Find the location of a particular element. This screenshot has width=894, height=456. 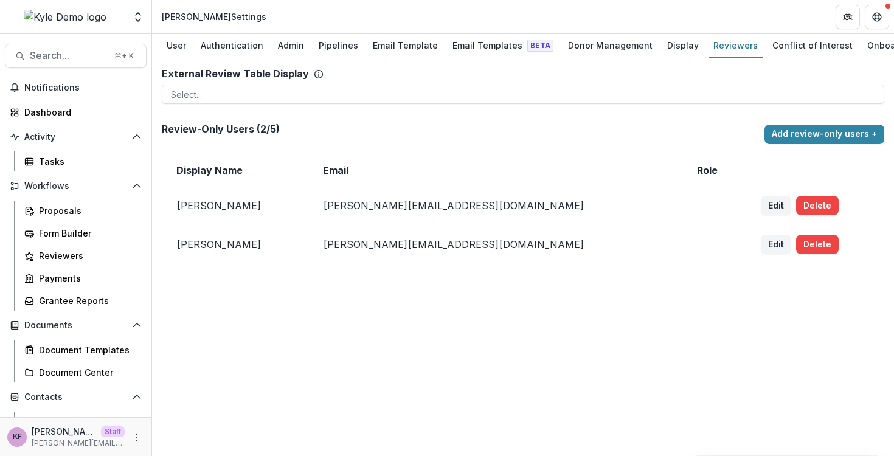

div: Payments is located at coordinates (88, 278).